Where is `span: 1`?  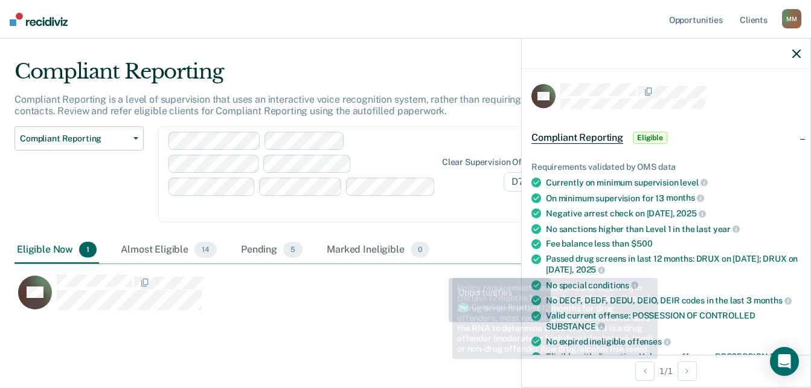
span: 1 is located at coordinates (88, 249).